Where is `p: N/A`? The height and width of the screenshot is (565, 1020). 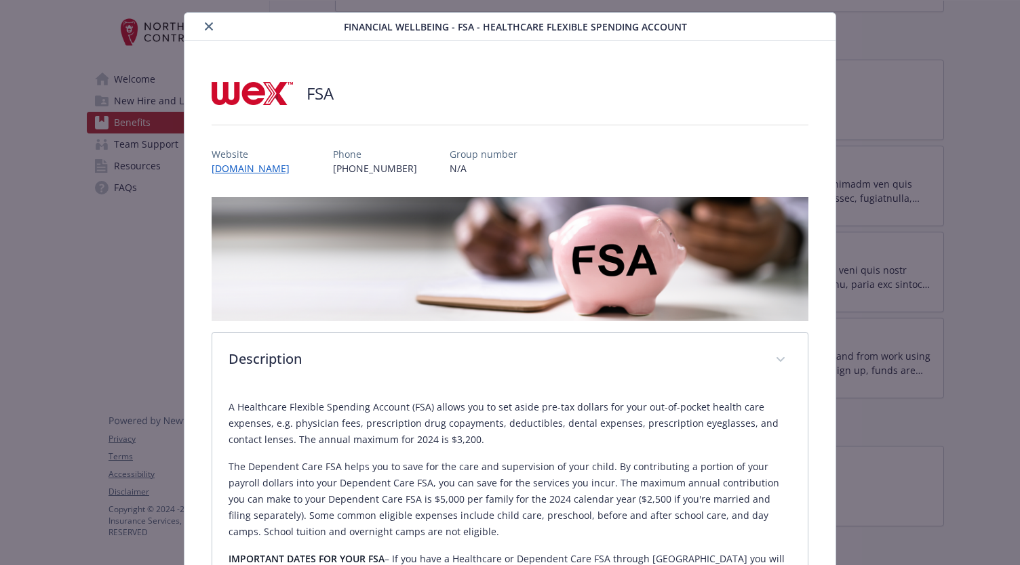
p: N/A is located at coordinates (483, 168).